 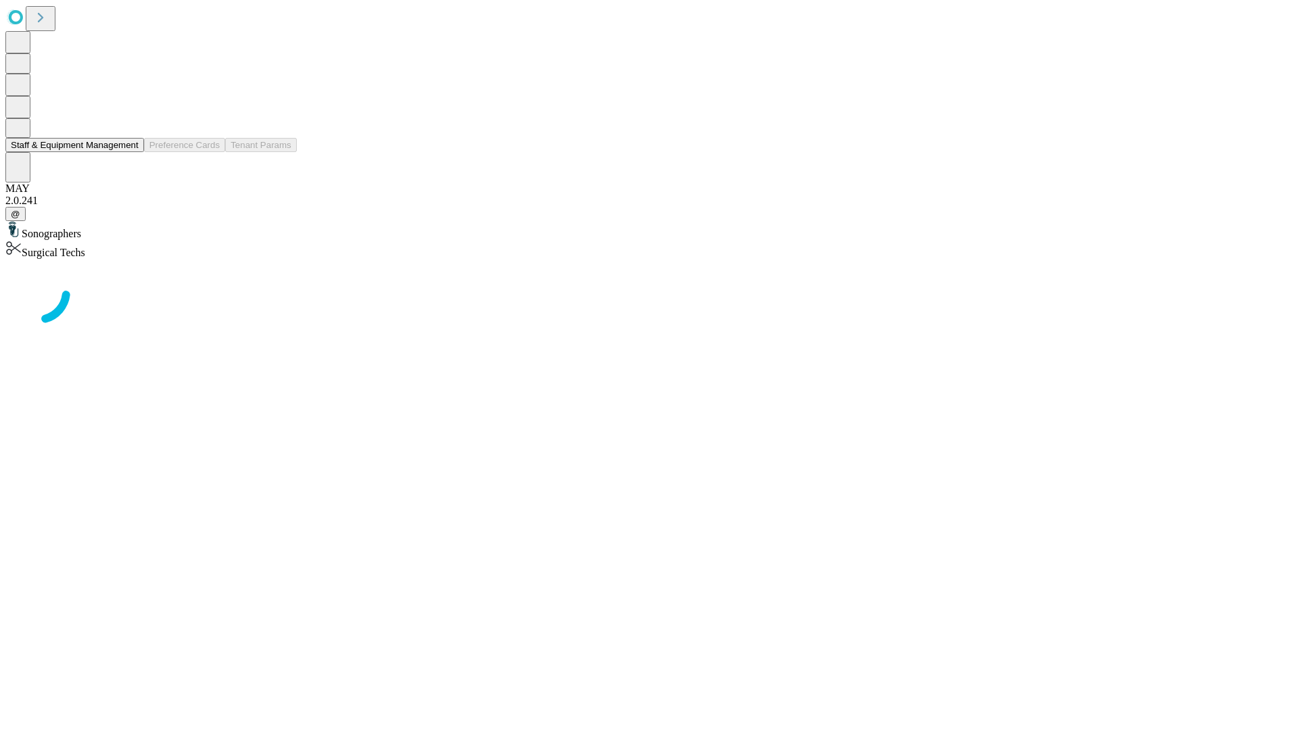 I want to click on div: Surgical Techs, so click(x=649, y=250).